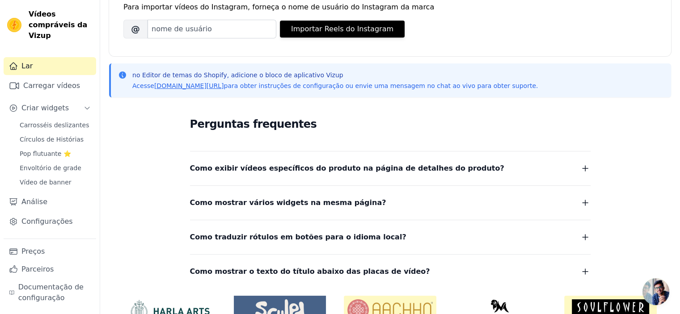 This screenshot has width=680, height=314. I want to click on button: Como traduzir rótulos em botões para o idioma local?, so click(390, 237).